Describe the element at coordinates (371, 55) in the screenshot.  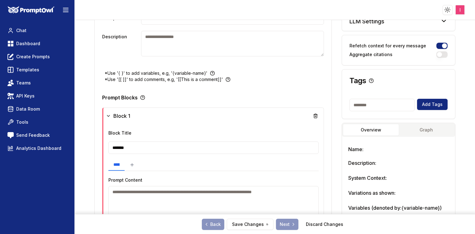
I see `label: Aggregate citations` at that location.